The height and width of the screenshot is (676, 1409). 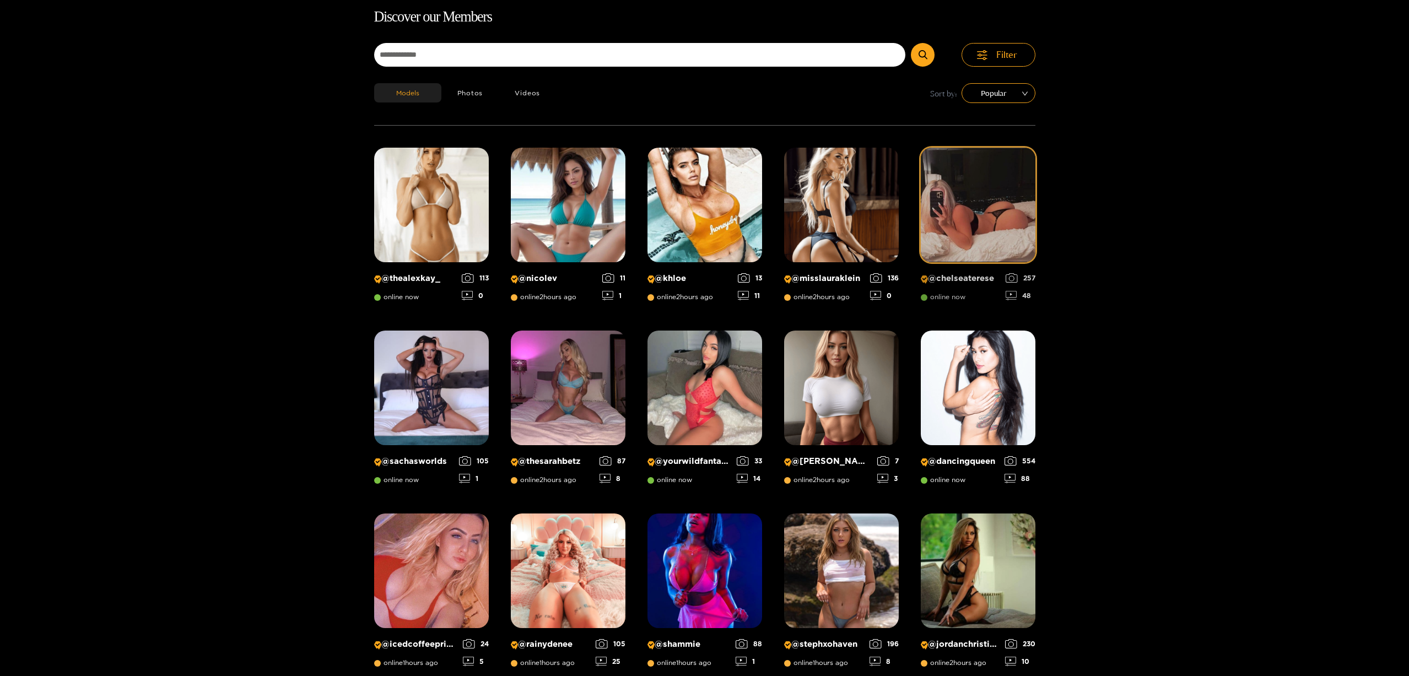 What do you see at coordinates (978, 594) in the screenshot?
I see `a: Creator Profile Image: jordanchristine_15@jordanchristine_15online2hours ago23010` at bounding box center [978, 594].